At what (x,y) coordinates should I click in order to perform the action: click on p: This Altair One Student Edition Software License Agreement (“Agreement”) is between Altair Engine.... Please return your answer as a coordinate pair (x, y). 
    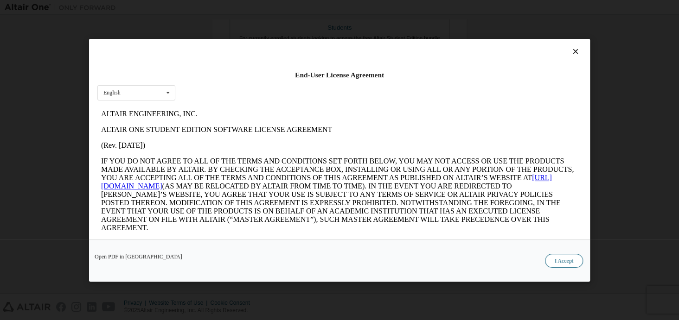
    Looking at the image, I should click on (242, 154).